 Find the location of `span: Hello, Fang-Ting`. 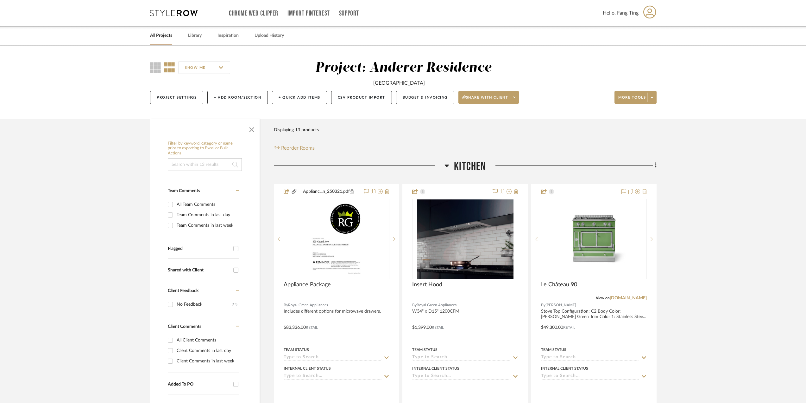

span: Hello, Fang-Ting is located at coordinates (621, 13).